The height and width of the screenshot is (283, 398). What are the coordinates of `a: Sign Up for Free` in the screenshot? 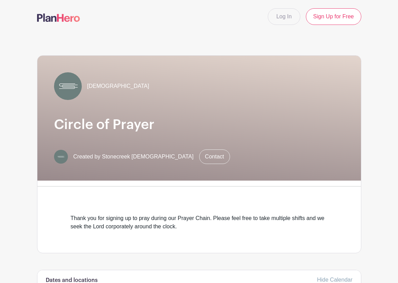 It's located at (333, 17).